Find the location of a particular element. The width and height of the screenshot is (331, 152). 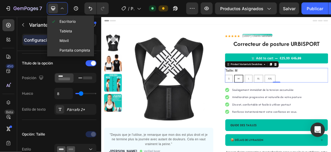

font: Estilo is located at coordinates (26, 150).